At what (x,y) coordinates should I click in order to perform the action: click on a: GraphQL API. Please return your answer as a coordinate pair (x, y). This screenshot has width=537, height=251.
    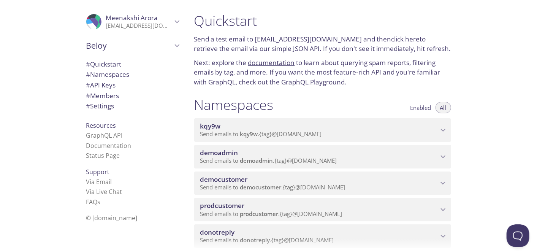
    Looking at the image, I should click on (105, 135).